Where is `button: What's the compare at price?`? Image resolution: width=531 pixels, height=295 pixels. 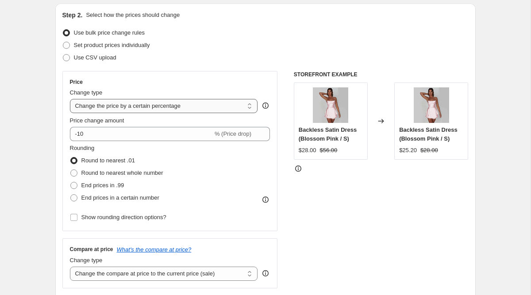 button: What's the compare at price? is located at coordinates (154, 249).